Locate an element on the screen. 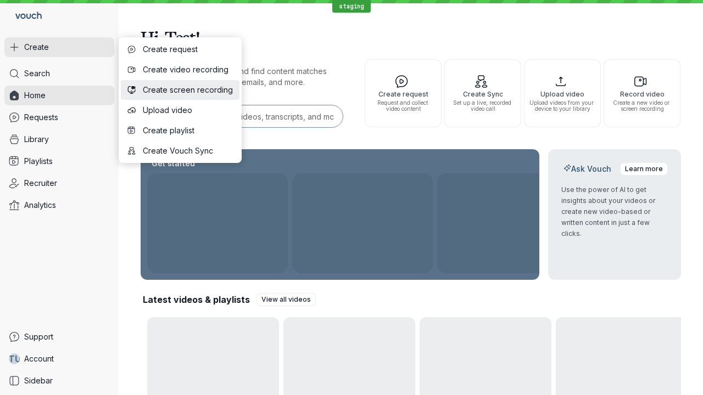 The width and height of the screenshot is (703, 395). span: Create is located at coordinates (36, 47).